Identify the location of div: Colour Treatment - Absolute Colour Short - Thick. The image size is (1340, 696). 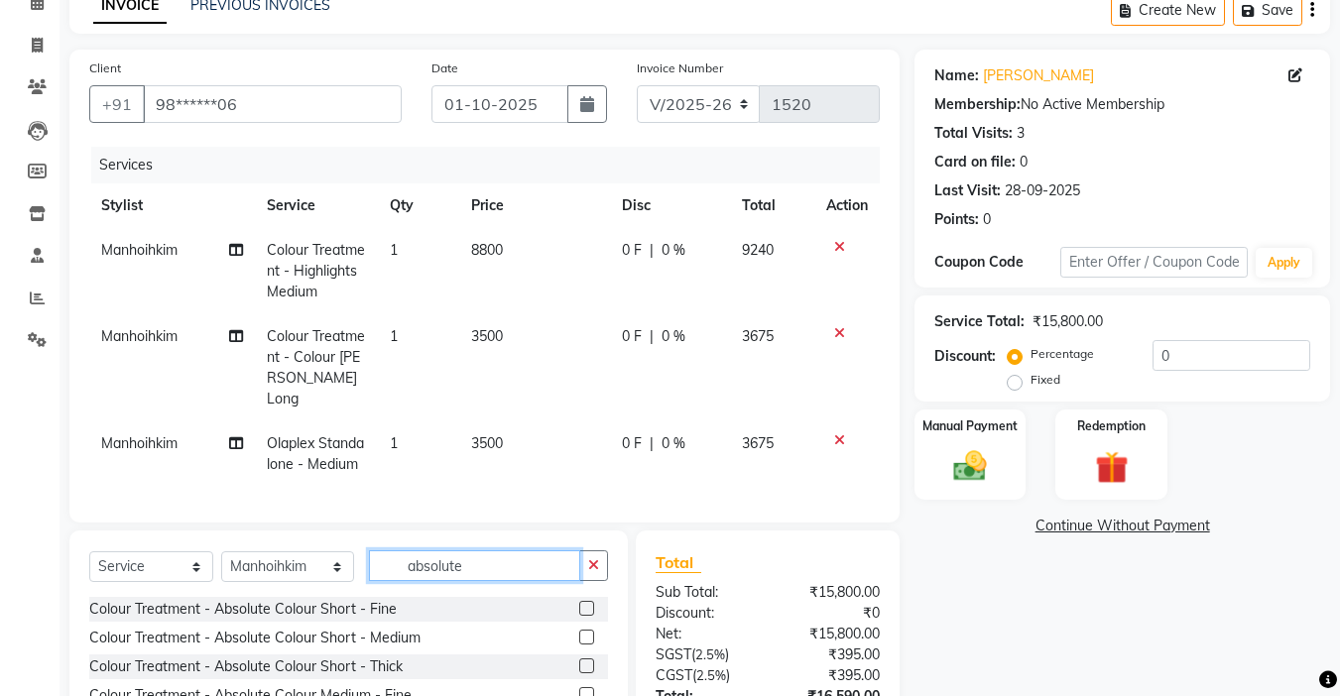
(246, 666).